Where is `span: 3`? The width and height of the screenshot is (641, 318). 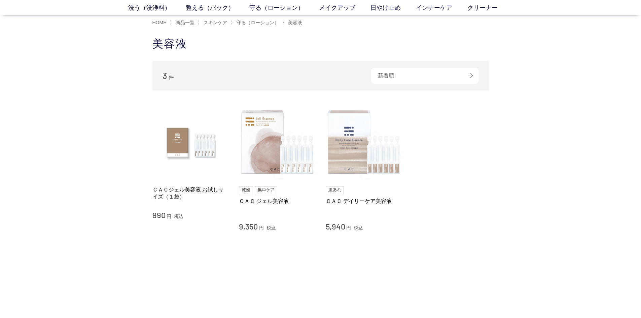 span: 3 is located at coordinates (165, 75).